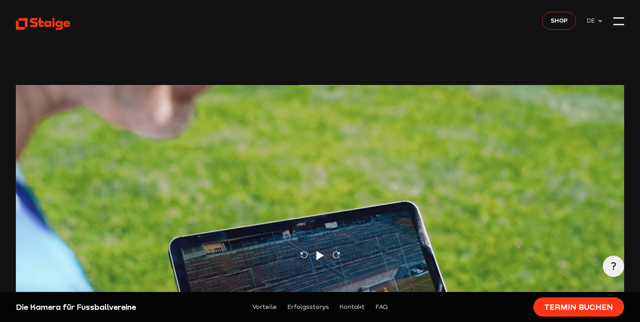  I want to click on a: Kontakt, so click(352, 307).